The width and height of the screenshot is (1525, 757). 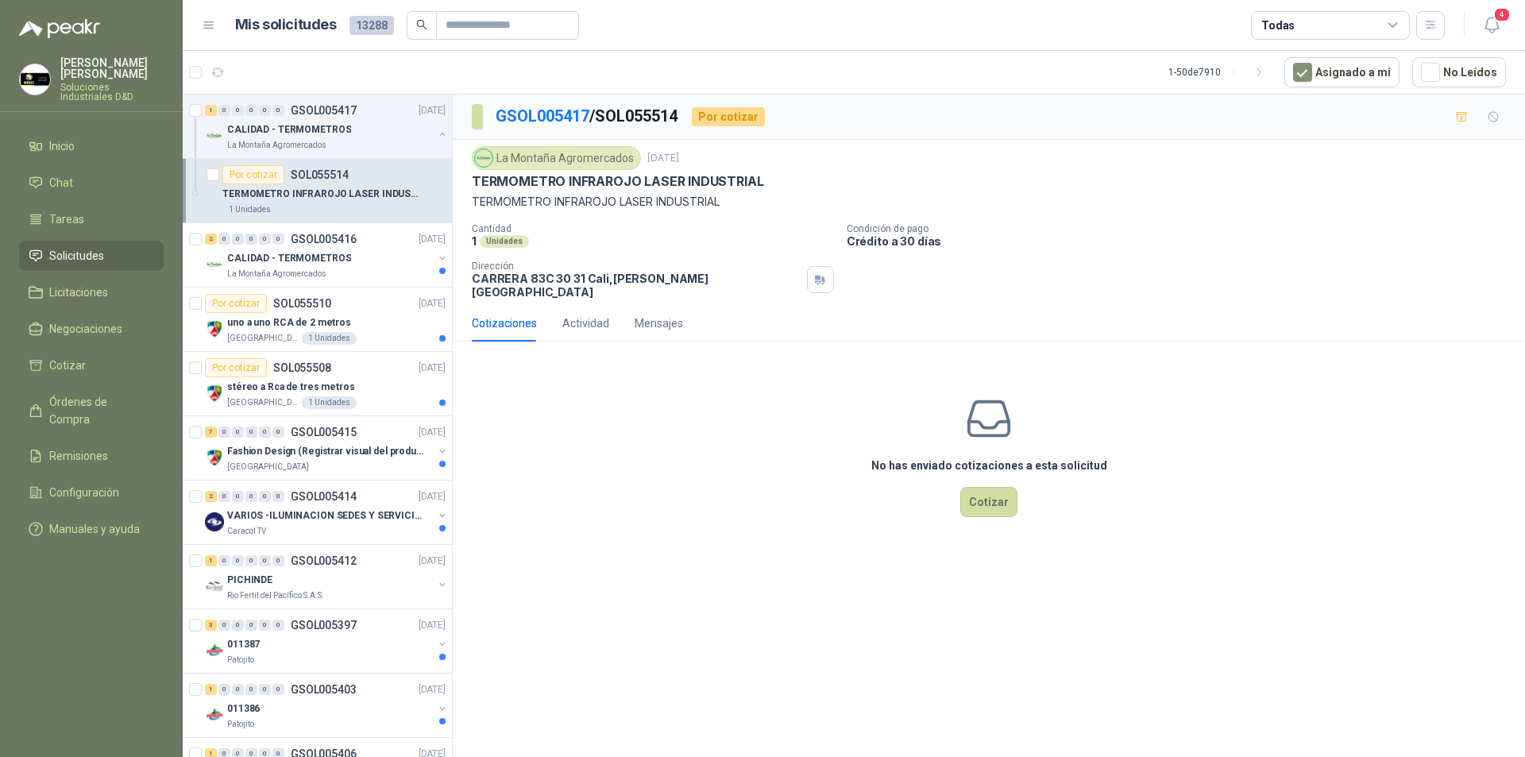 I want to click on p: Cantidad, so click(x=653, y=229).